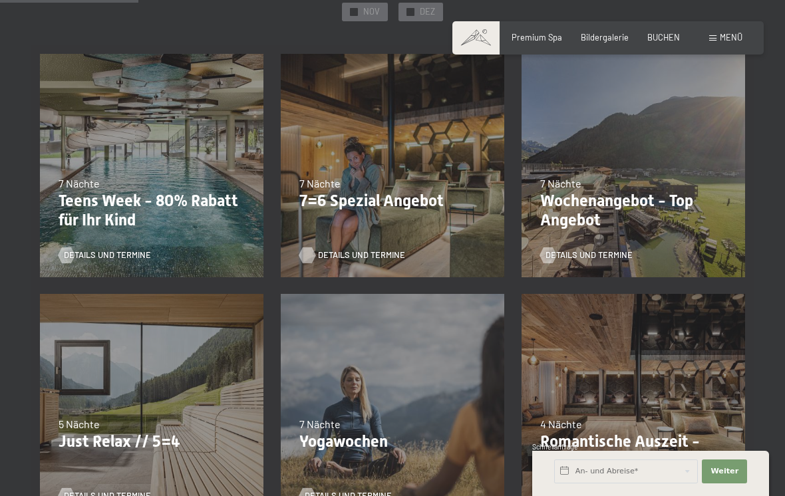 This screenshot has width=785, height=496. What do you see at coordinates (731, 37) in the screenshot?
I see `span: Menü` at bounding box center [731, 37].